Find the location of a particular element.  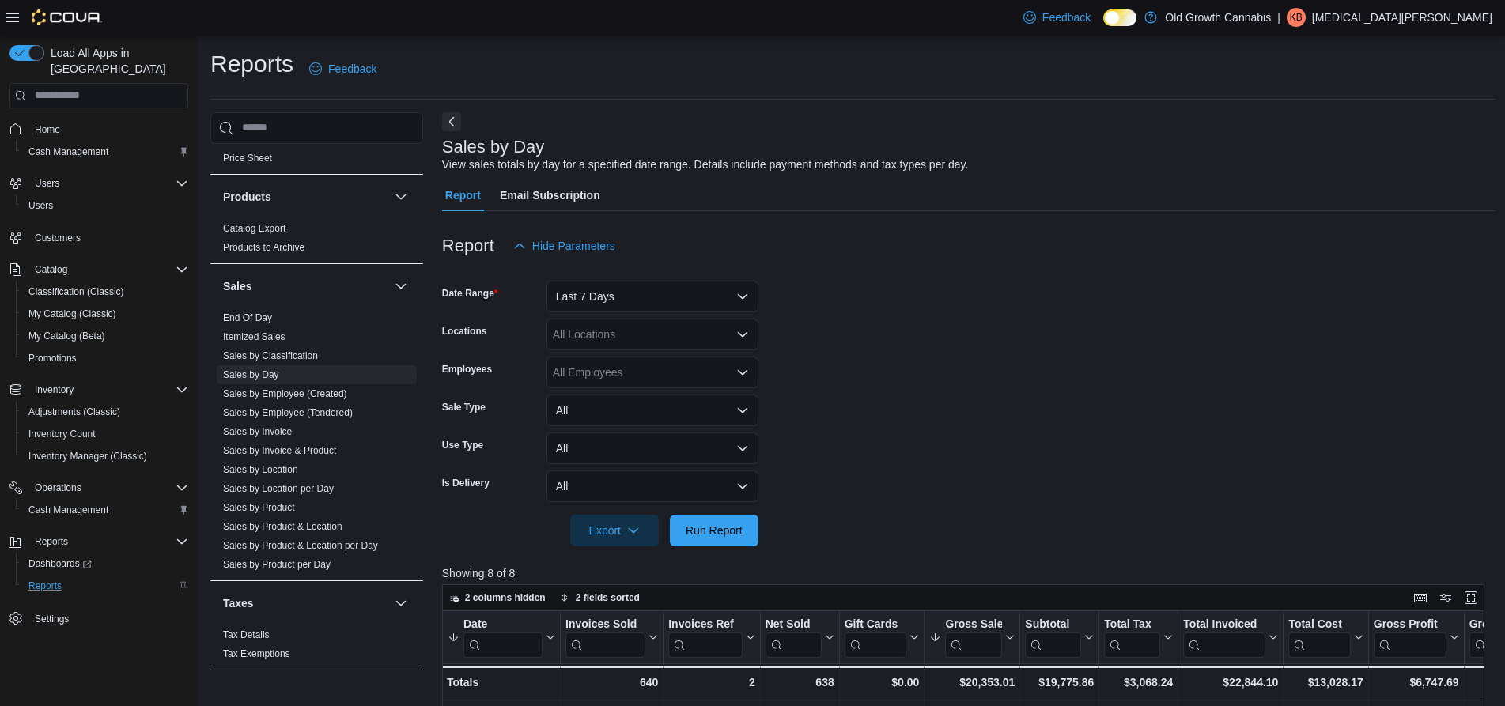

a: Sales by Day is located at coordinates (251, 375).